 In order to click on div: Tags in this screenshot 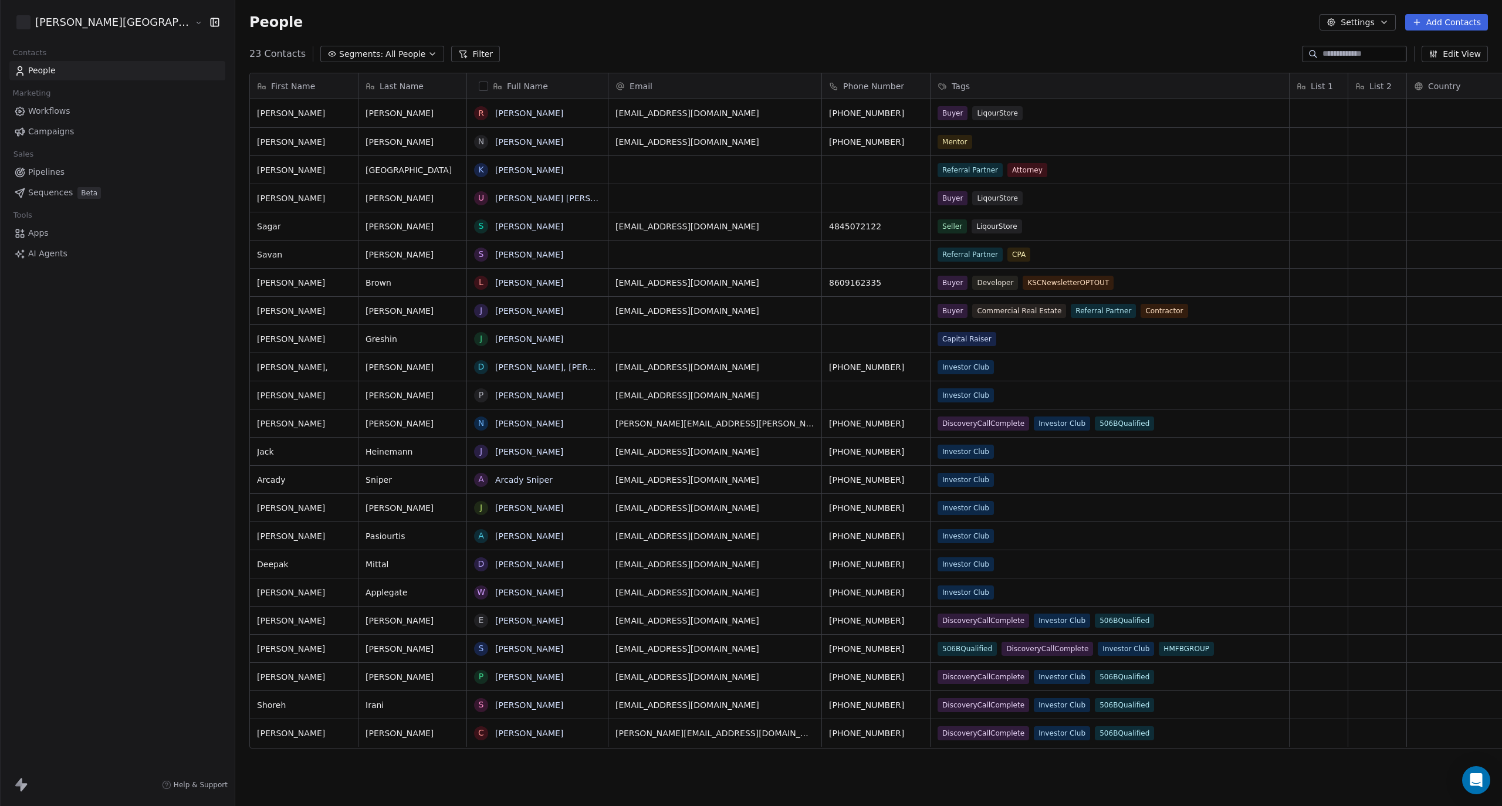, I will do `click(1109, 86)`.